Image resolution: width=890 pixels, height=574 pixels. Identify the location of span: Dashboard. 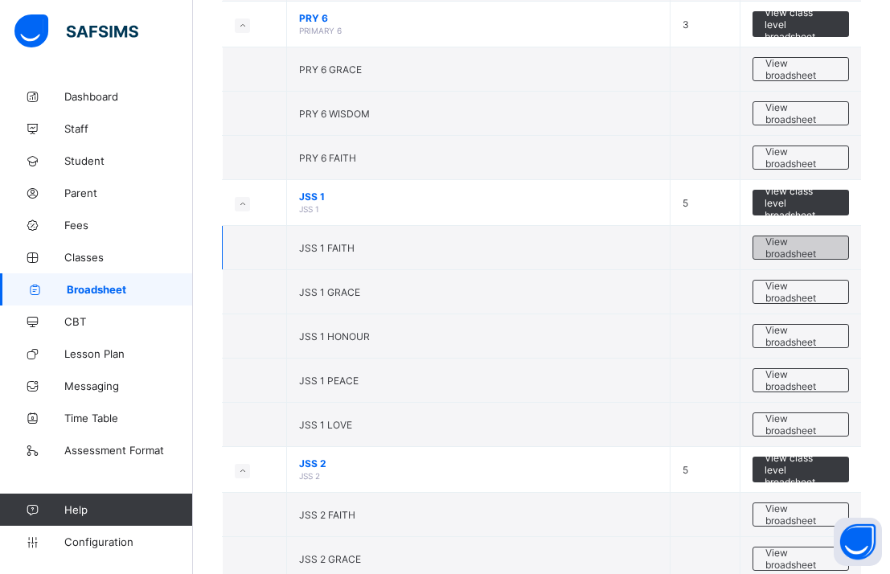
(129, 96).